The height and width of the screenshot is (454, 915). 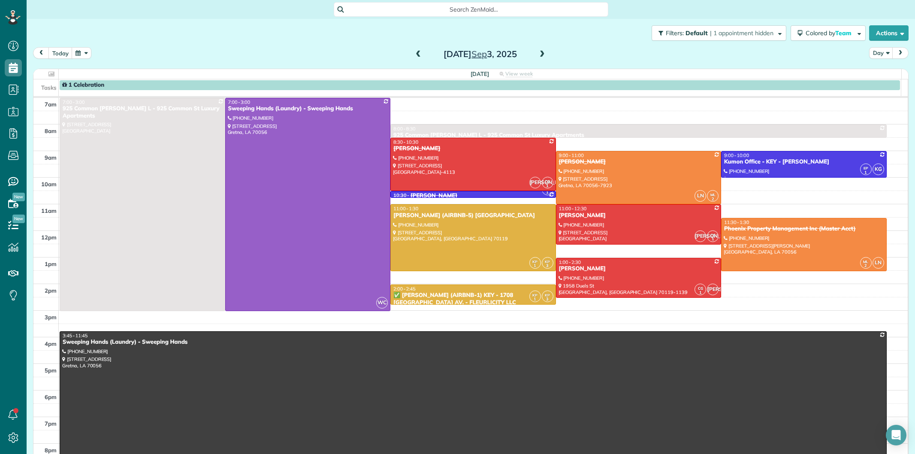 I want to click on span: 11:30 - 1:30, so click(x=737, y=222).